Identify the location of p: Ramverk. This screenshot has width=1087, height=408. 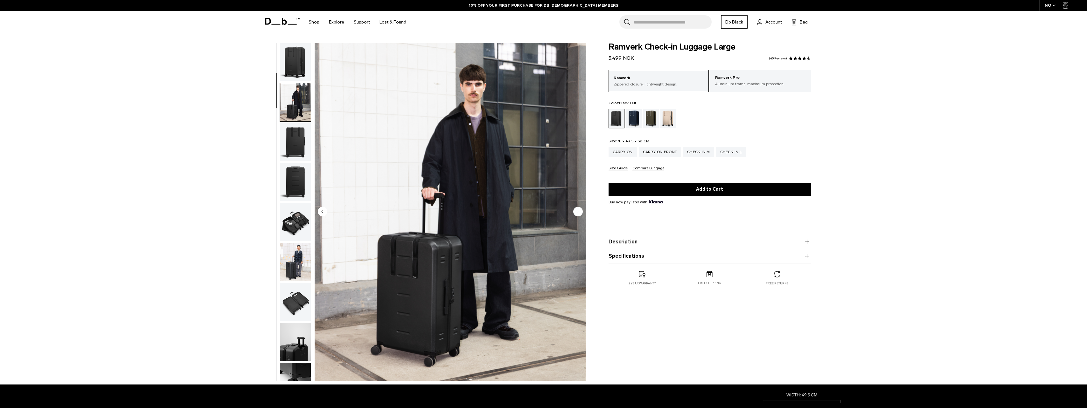
(659, 78).